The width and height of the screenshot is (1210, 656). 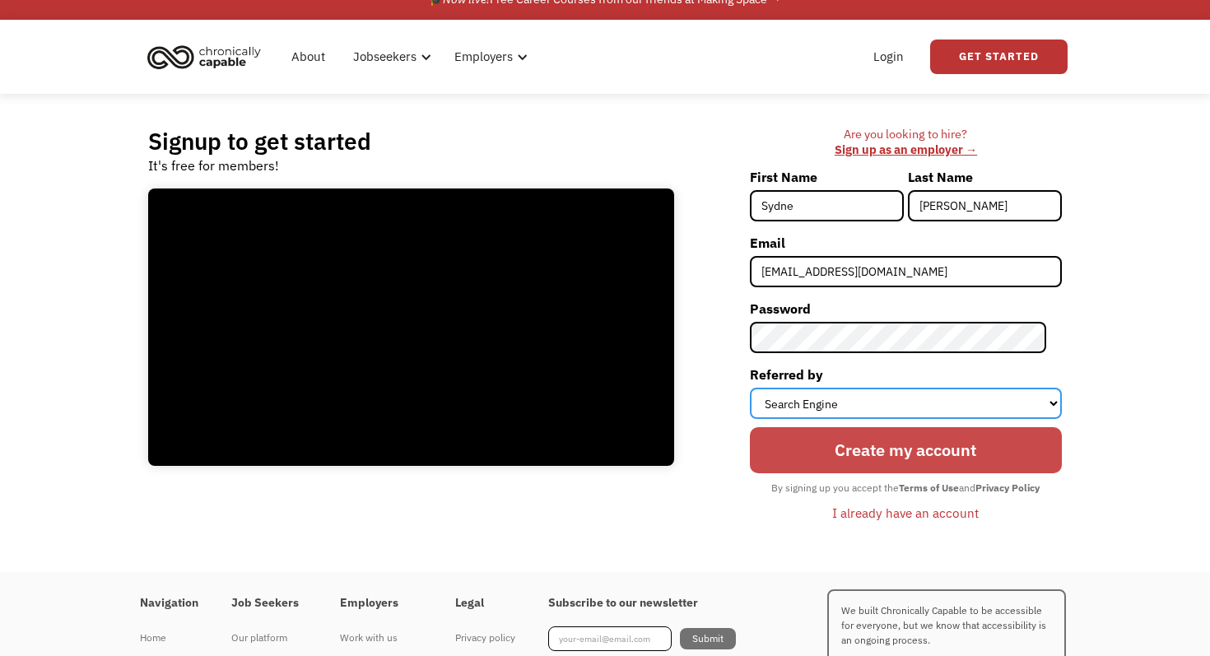 I want to click on label: First Name, so click(x=826, y=177).